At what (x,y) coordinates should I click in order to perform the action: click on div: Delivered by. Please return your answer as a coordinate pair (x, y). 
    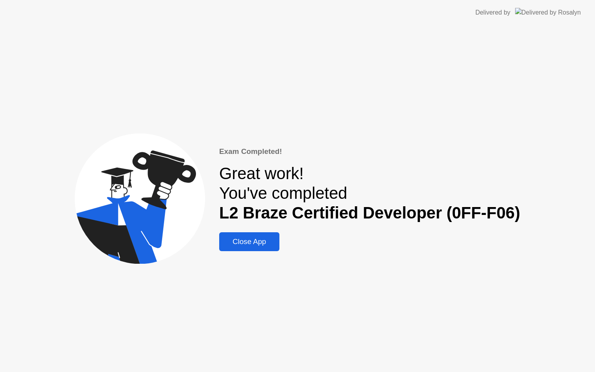
    Looking at the image, I should click on (493, 13).